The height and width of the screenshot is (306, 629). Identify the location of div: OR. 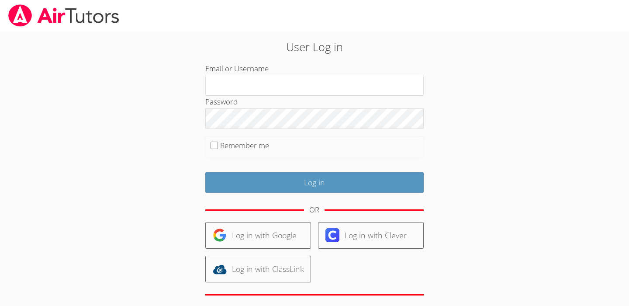
(314, 210).